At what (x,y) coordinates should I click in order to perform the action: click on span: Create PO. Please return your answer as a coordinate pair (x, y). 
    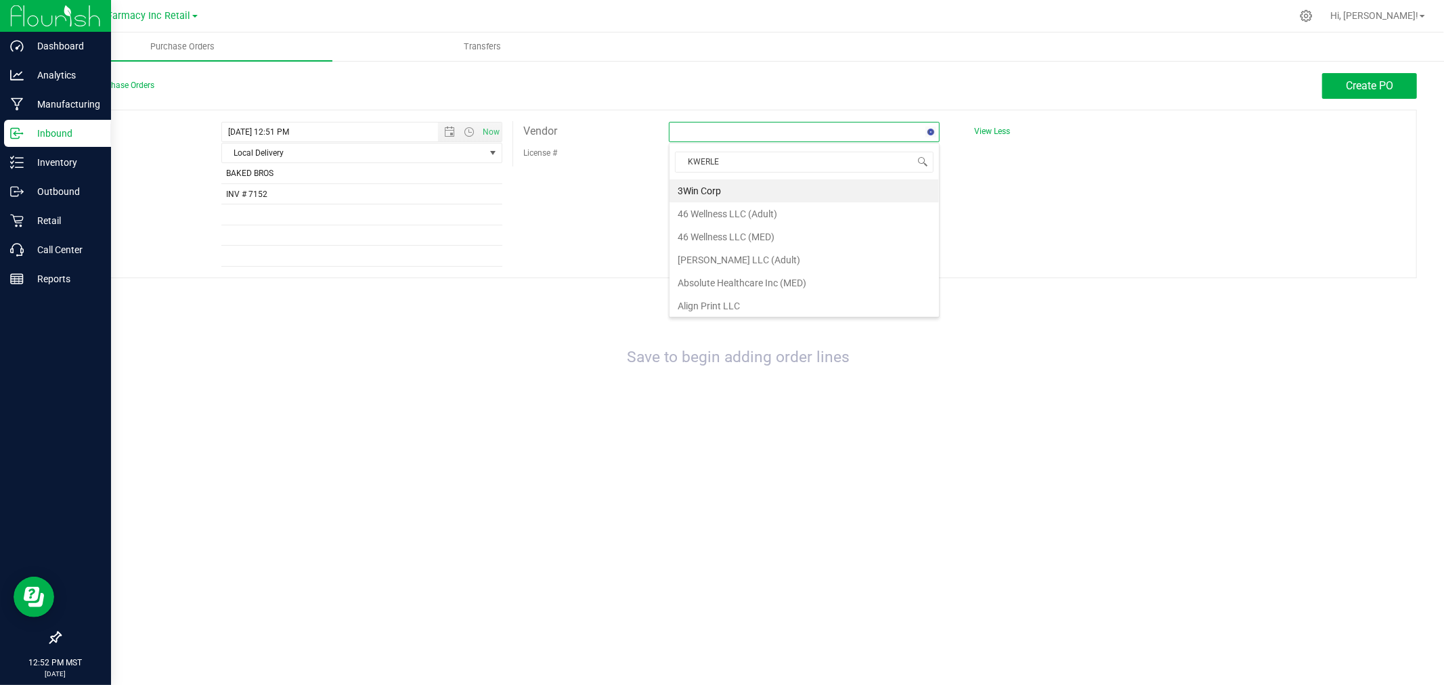
    Looking at the image, I should click on (1369, 85).